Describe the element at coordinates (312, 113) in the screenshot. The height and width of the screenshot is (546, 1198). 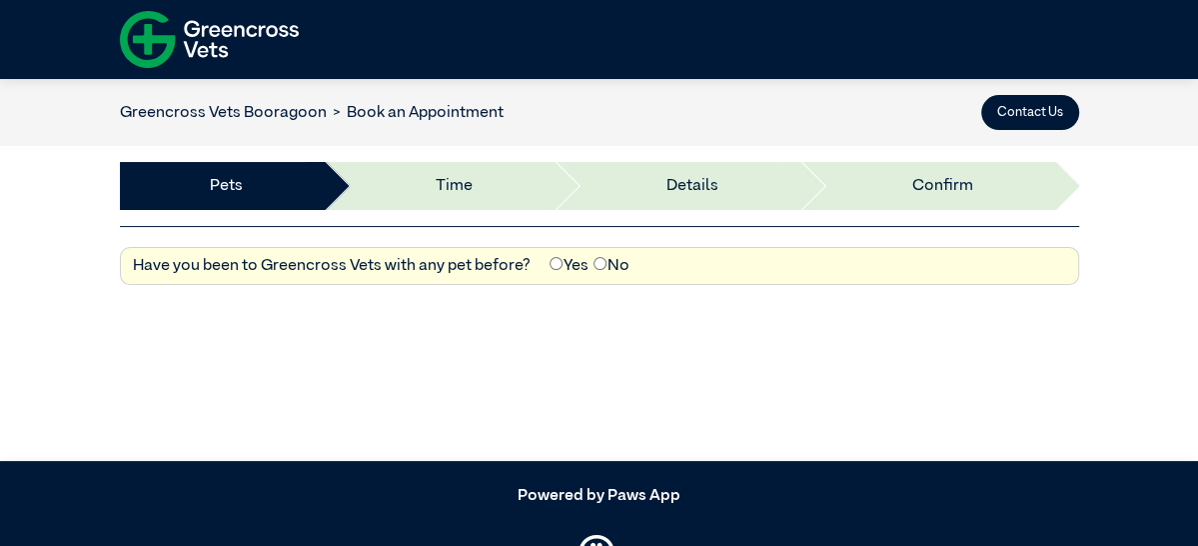
I see `nav: breadcrumb` at that location.